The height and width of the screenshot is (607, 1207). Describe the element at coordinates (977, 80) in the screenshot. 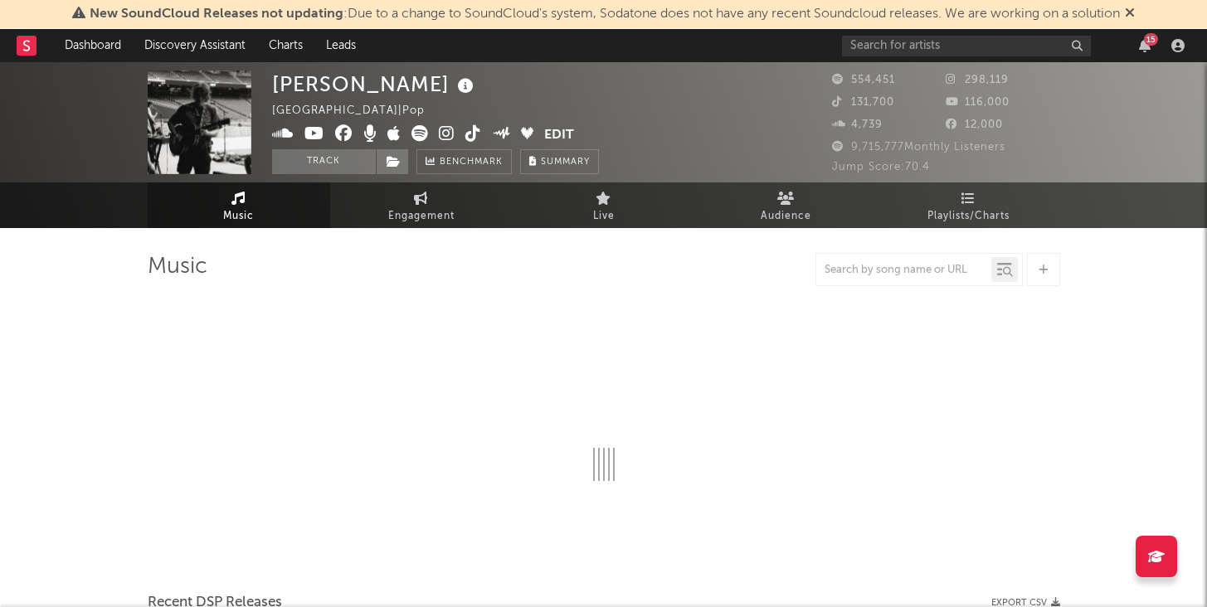

I see `span: 298,119` at that location.